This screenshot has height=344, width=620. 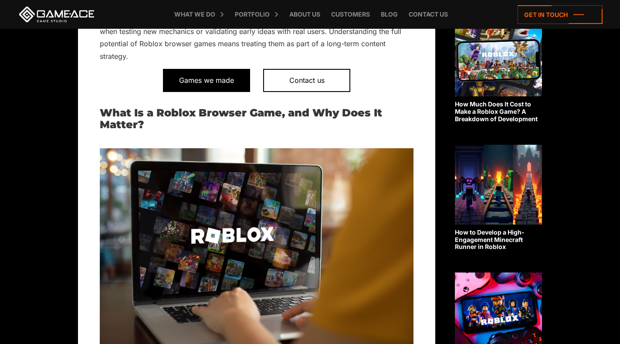 I want to click on a: Get in touch, so click(x=560, y=14).